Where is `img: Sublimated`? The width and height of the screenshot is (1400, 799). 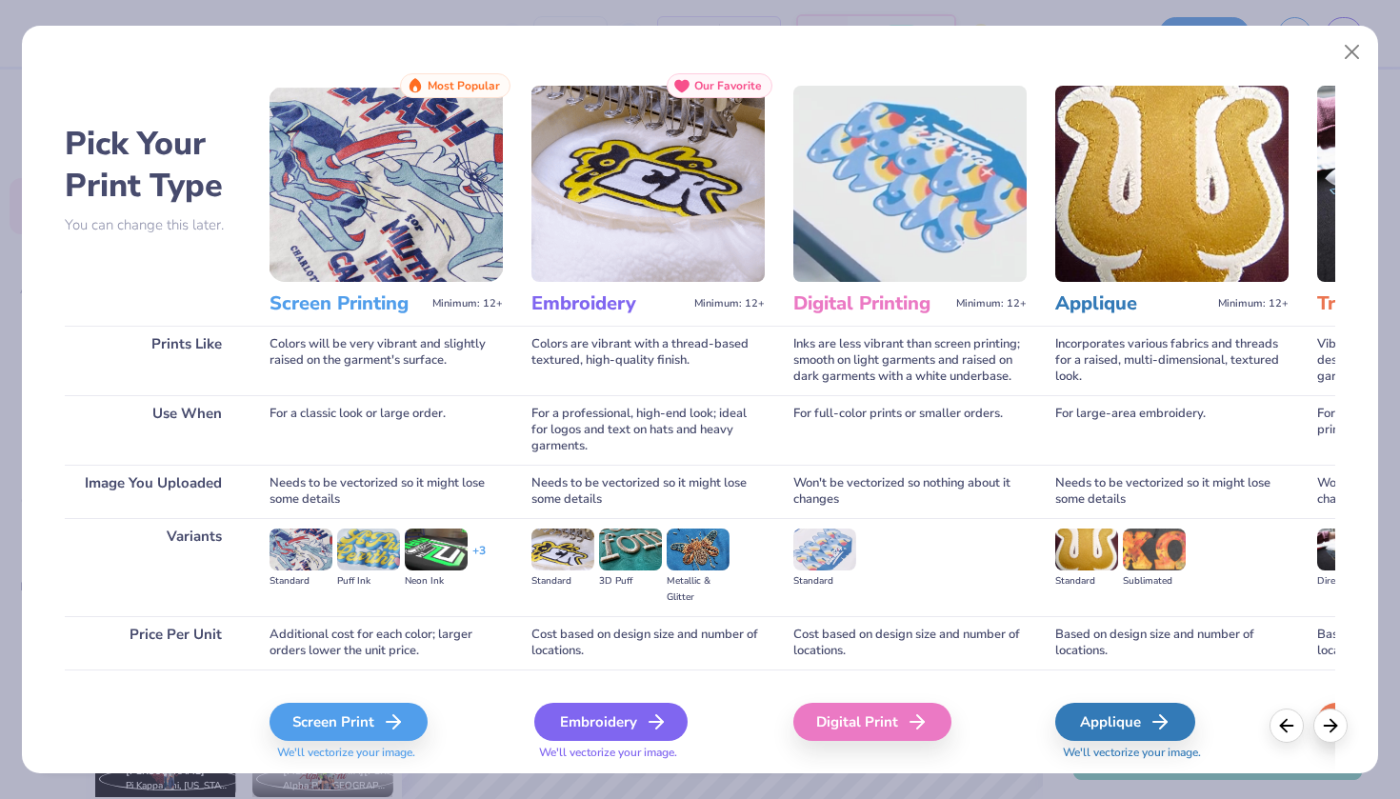 img: Sublimated is located at coordinates (1154, 549).